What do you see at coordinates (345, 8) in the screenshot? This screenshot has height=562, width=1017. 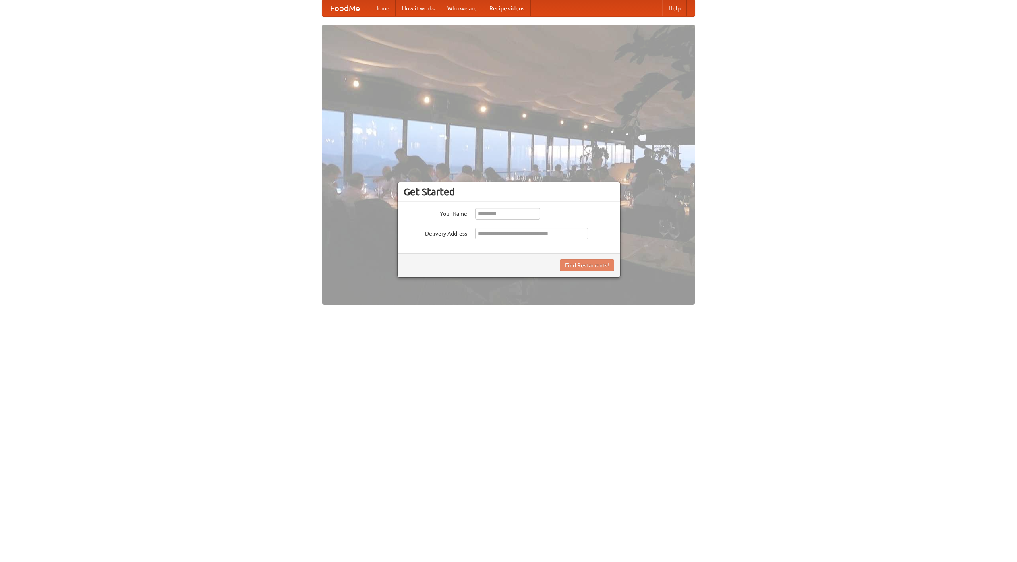 I see `a: FoodMe` at bounding box center [345, 8].